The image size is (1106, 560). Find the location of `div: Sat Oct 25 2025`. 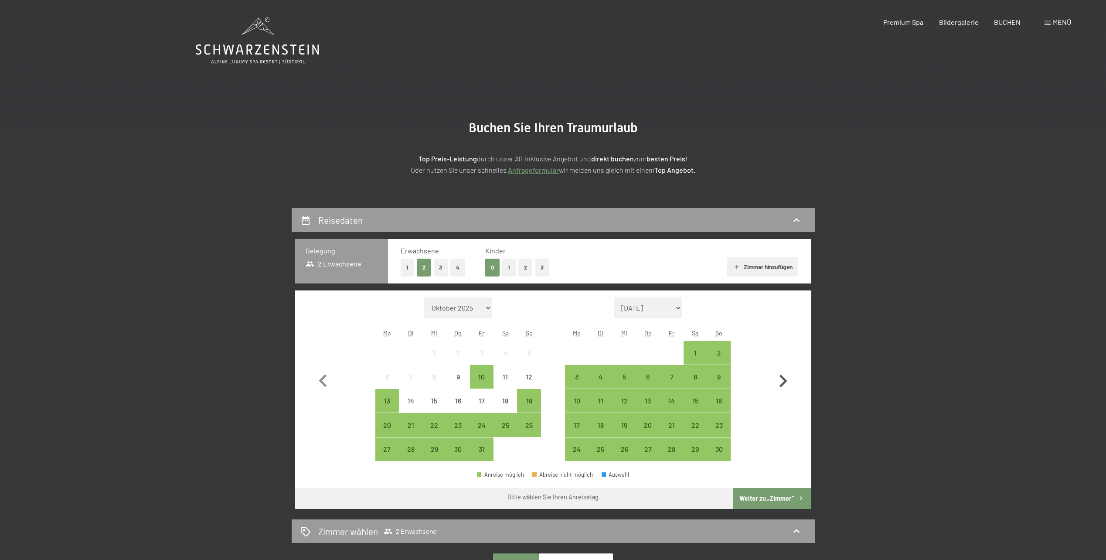

div: Sat Oct 25 2025 is located at coordinates (505, 425).